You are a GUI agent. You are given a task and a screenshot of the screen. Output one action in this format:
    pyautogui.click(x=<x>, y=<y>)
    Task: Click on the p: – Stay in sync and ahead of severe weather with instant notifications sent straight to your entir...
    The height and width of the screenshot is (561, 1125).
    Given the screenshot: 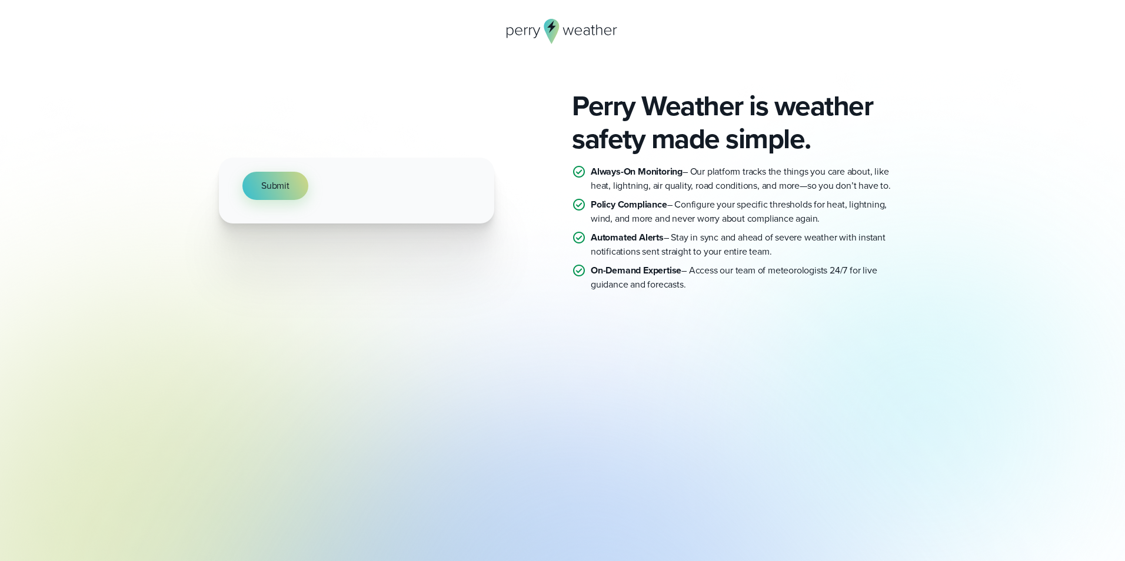 What is the action you would take?
    pyautogui.click(x=749, y=245)
    